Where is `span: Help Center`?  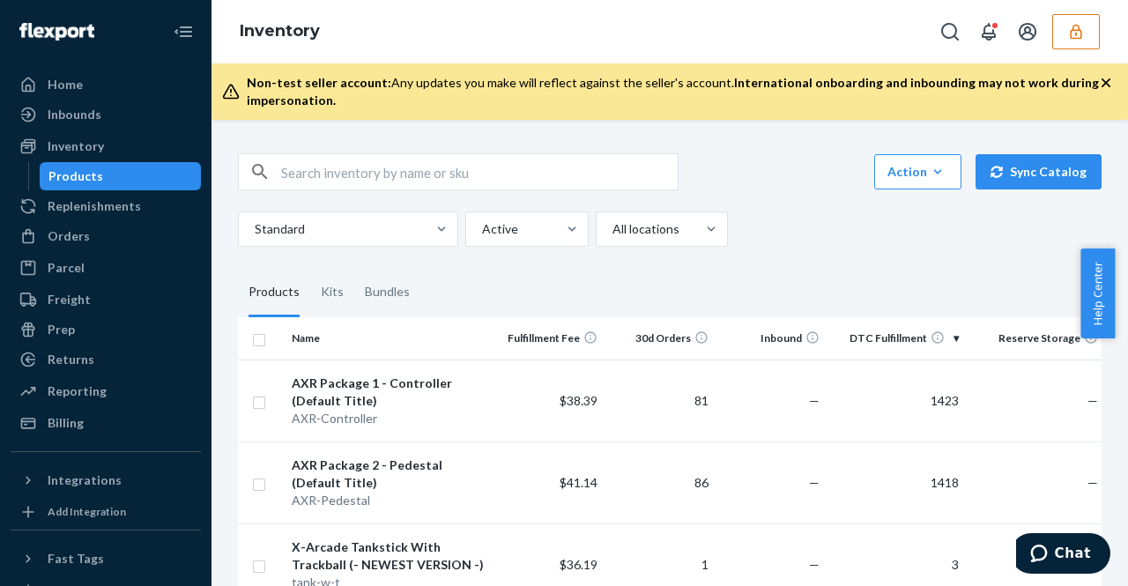
span: Help Center is located at coordinates (1097, 293).